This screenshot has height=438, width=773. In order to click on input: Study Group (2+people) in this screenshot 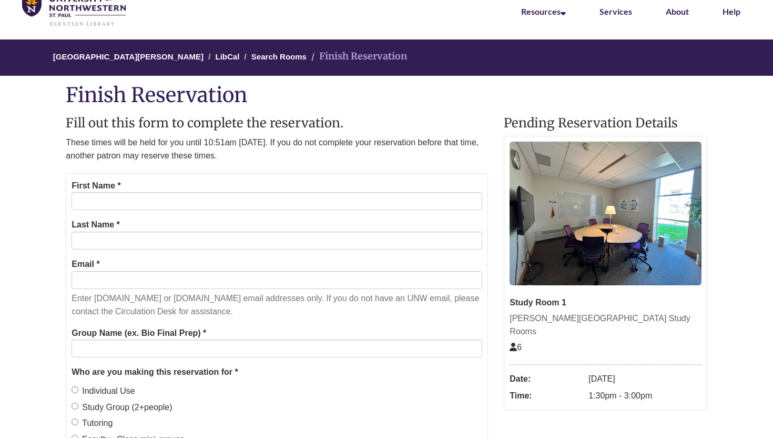, I will do `click(75, 406)`.